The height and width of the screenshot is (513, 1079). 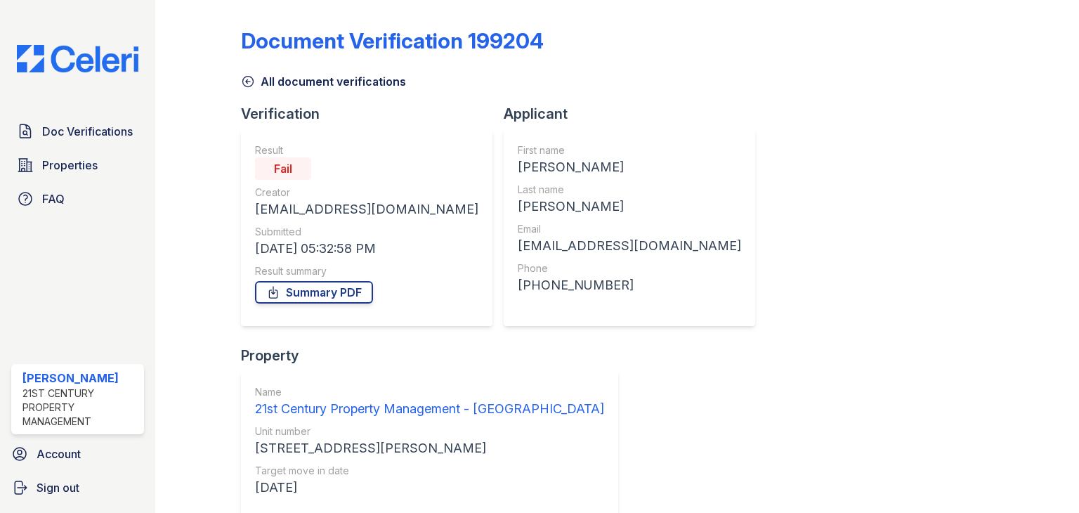 I want to click on div: Result, so click(x=367, y=150).